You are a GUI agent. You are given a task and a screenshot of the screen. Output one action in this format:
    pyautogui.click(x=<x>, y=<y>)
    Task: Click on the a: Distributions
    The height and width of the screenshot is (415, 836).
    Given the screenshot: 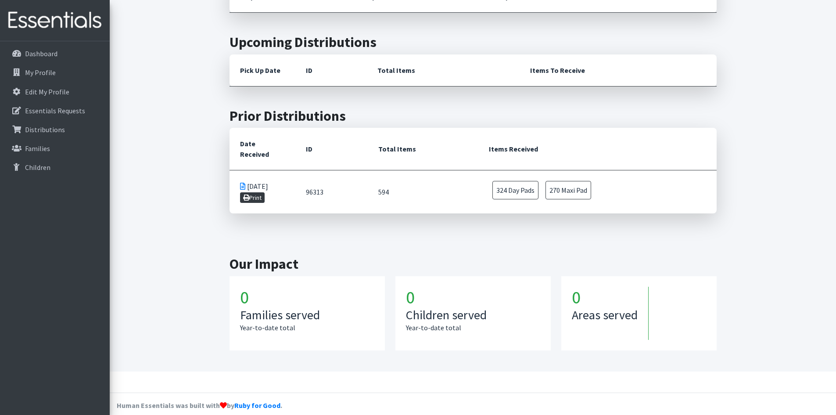 What is the action you would take?
    pyautogui.click(x=55, y=129)
    